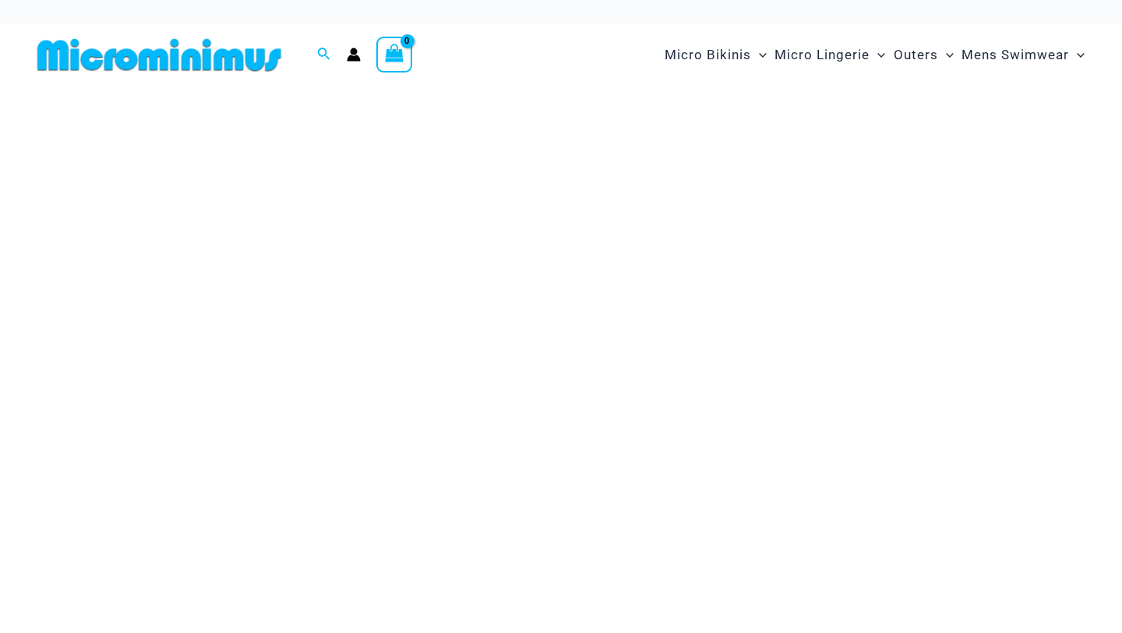  I want to click on nav: Site Navigation, so click(874, 55).